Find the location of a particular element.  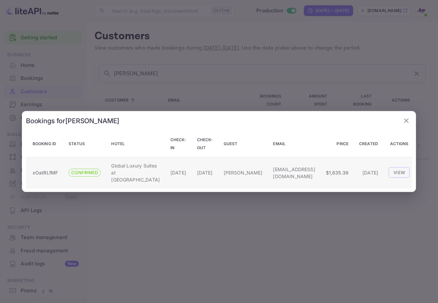

th: Booking ID is located at coordinates (45, 144).